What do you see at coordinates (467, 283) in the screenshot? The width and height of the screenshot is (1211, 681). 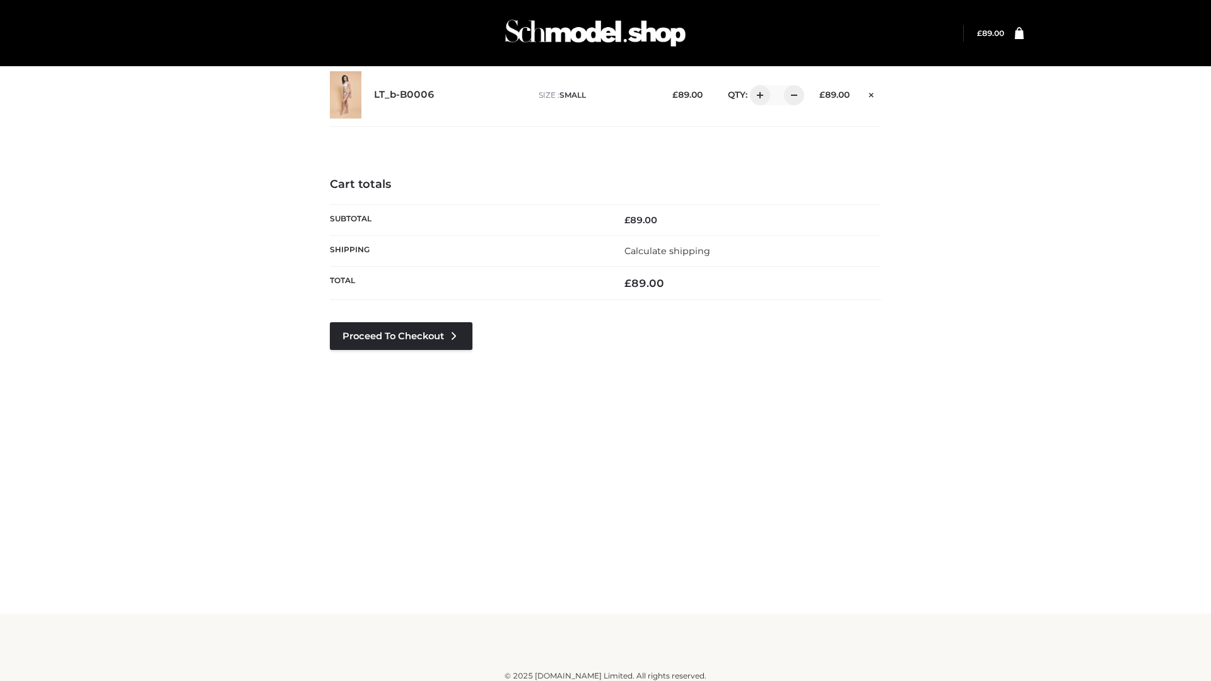 I see `th: Total` at bounding box center [467, 283].